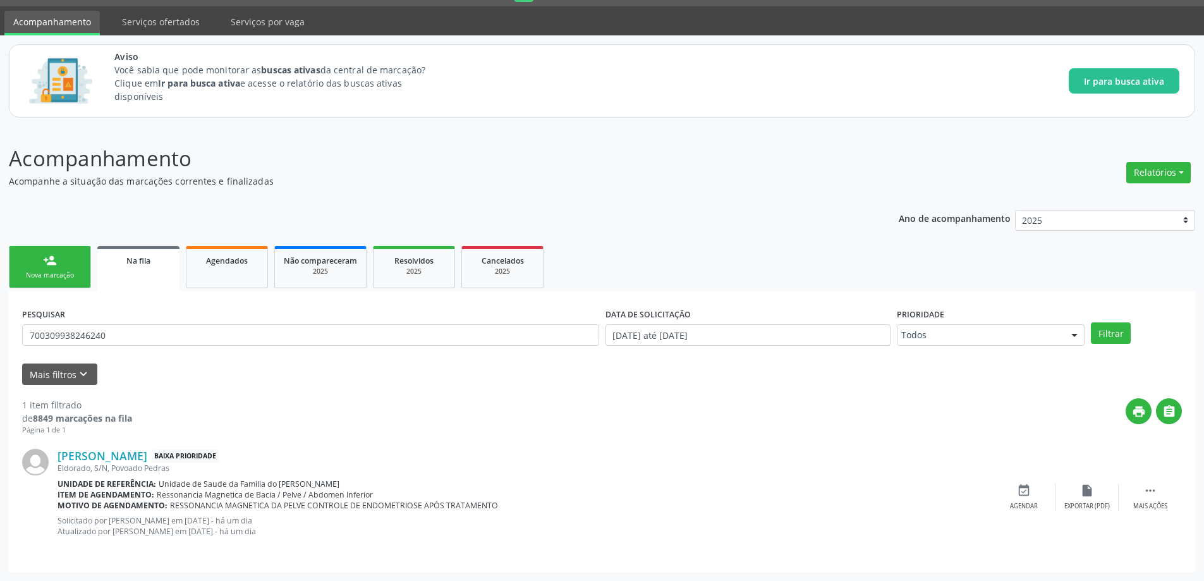 The width and height of the screenshot is (1204, 581). What do you see at coordinates (1150, 506) in the screenshot?
I see `div: Mais ações` at bounding box center [1150, 506].